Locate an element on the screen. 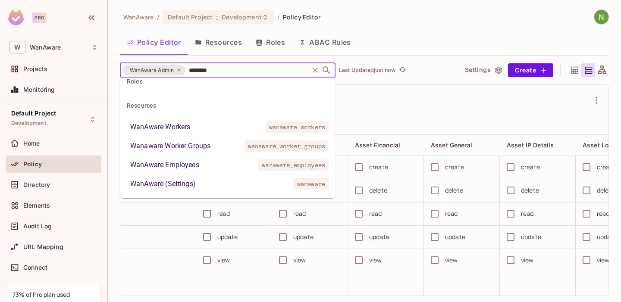 The image size is (621, 302). span: Elements is located at coordinates (37, 206).